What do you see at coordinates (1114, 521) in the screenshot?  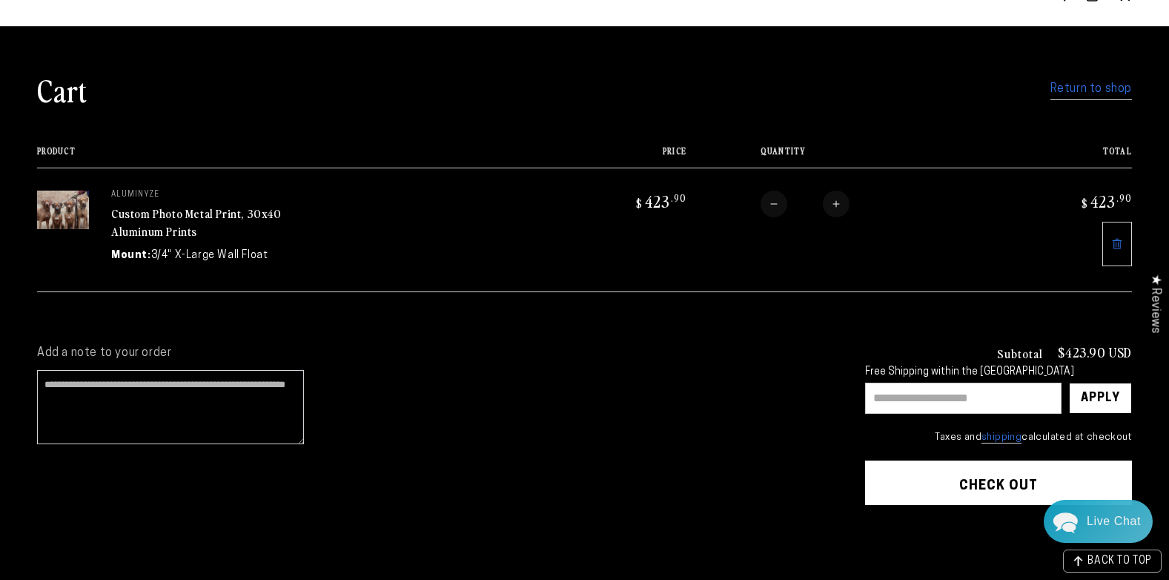 I see `div: Contact Us Directly` at bounding box center [1114, 521].